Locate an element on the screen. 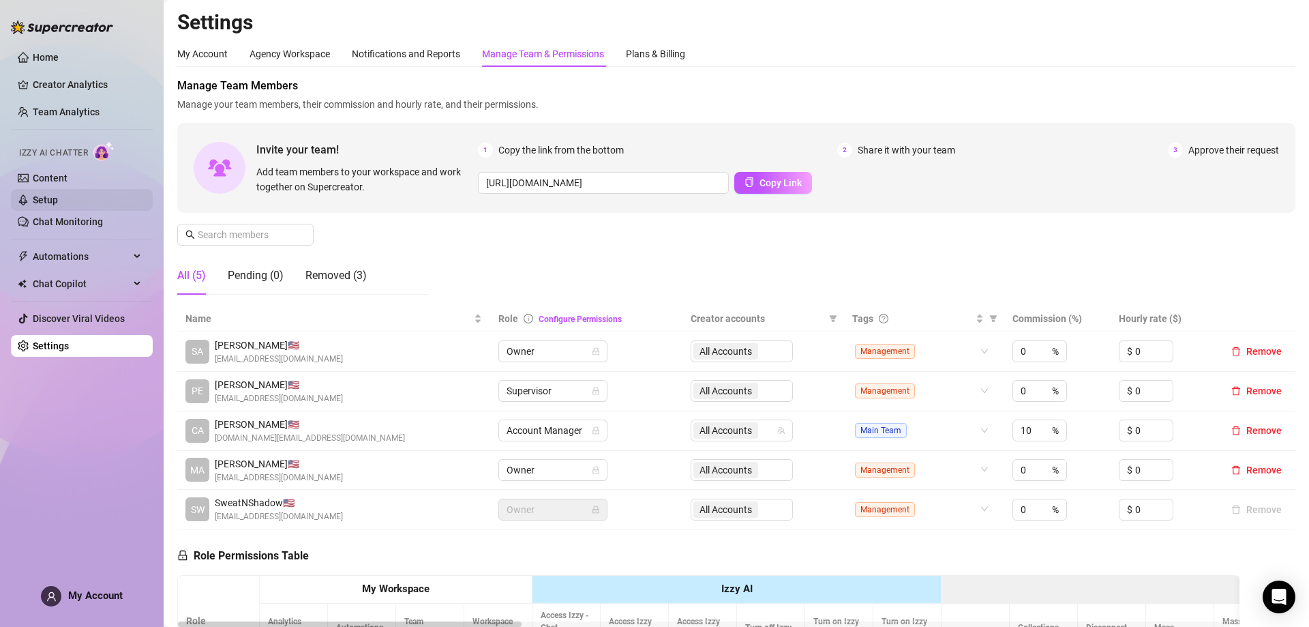 The width and height of the screenshot is (1309, 627). span: 3 is located at coordinates (1176, 150).